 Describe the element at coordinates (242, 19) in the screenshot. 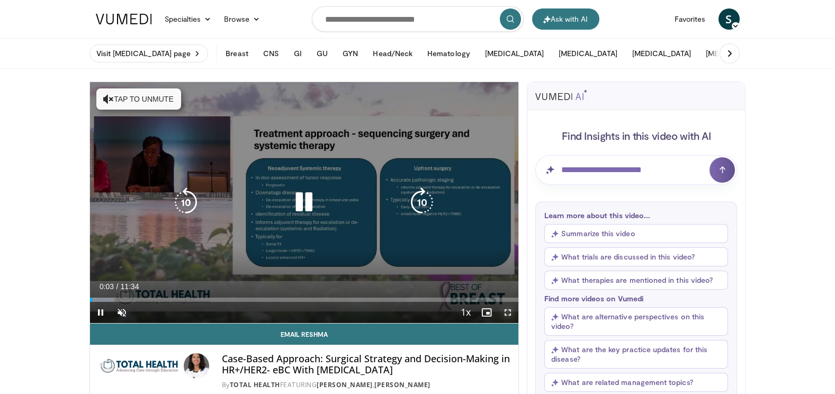

I see `a: Browse` at that location.